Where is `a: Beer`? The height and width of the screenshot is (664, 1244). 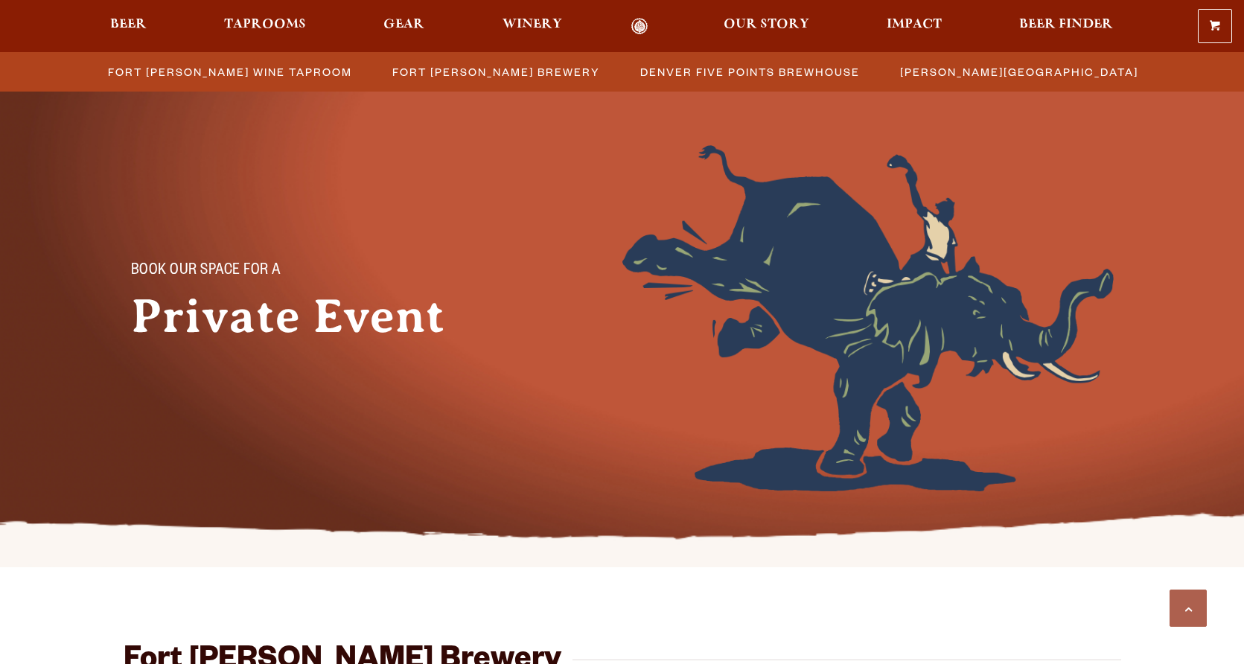
a: Beer is located at coordinates (128, 26).